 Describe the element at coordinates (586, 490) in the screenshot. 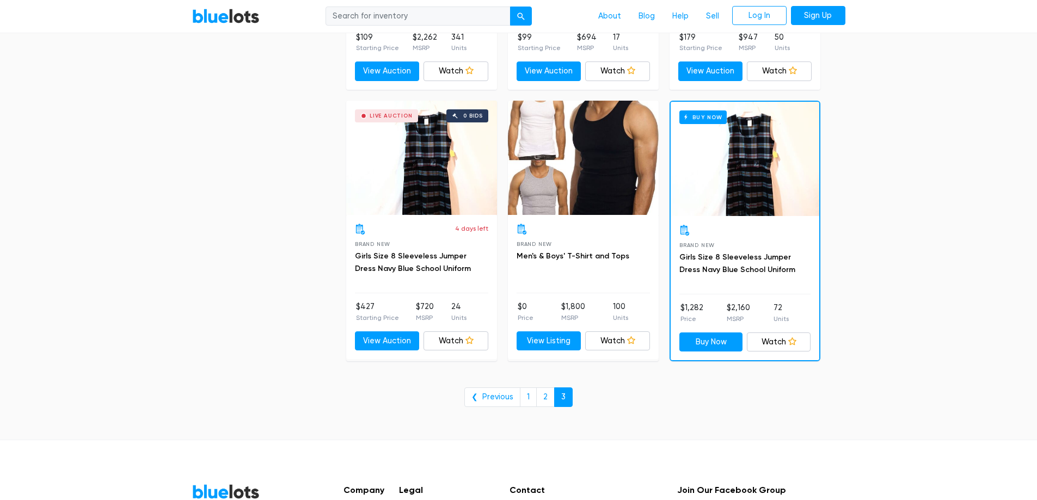

I see `h5: Contact` at that location.